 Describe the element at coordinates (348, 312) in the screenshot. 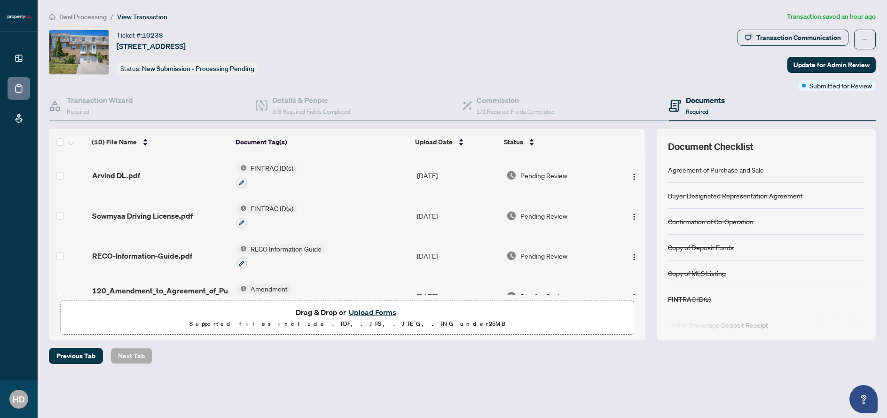

I see `span: Drag & Drop or` at that location.